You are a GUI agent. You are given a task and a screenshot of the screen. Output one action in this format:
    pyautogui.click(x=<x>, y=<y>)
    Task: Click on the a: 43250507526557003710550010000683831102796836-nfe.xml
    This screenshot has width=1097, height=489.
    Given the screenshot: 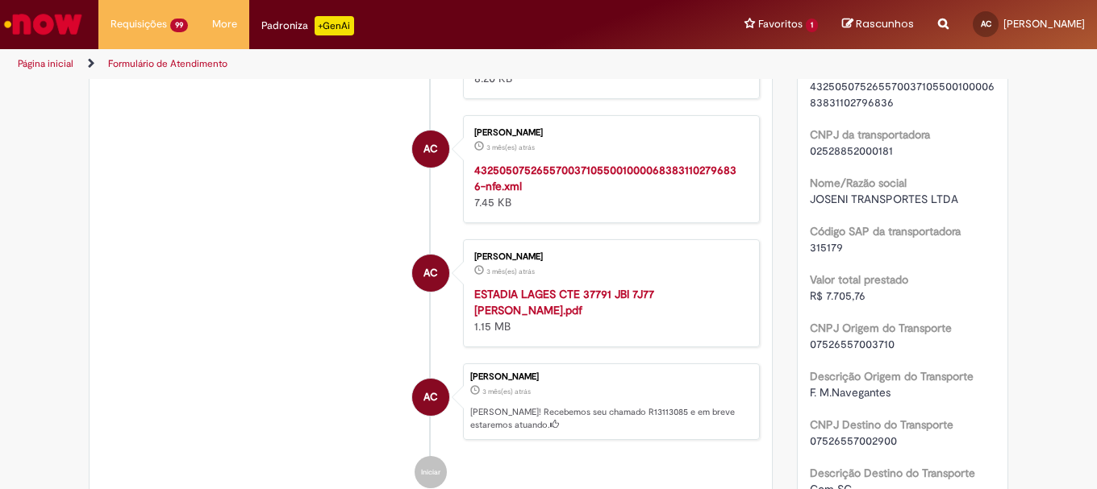 What is the action you would take?
    pyautogui.click(x=605, y=178)
    